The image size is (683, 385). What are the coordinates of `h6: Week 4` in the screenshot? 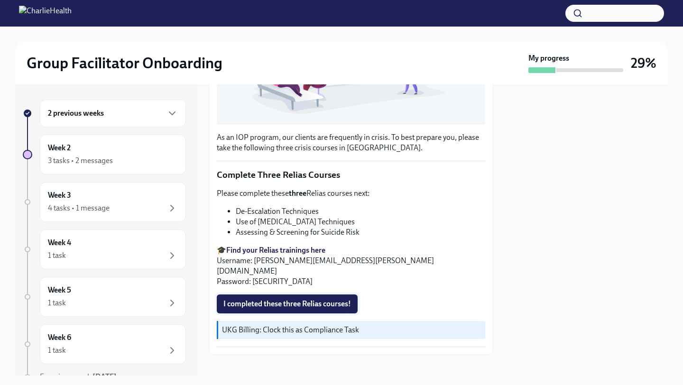 It's located at (59, 243).